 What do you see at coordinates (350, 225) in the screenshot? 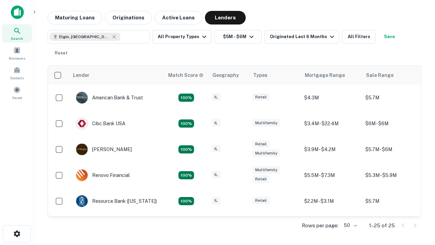
I see `div: 50` at bounding box center [350, 225].